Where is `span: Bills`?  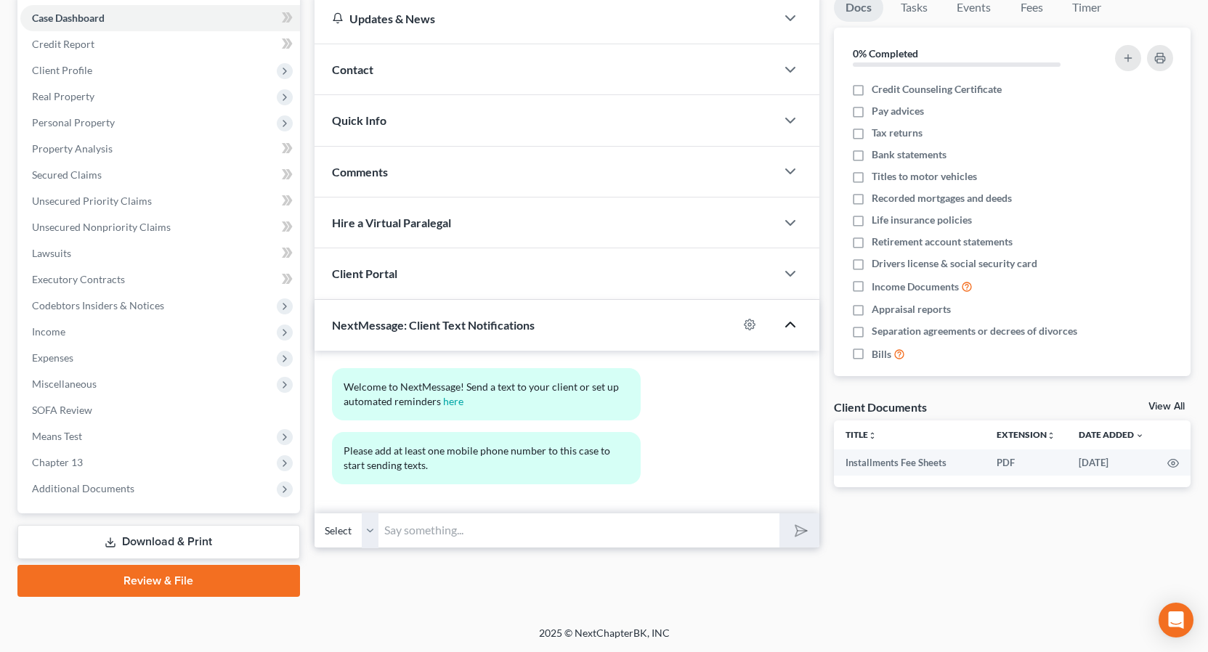 span: Bills is located at coordinates (881, 354).